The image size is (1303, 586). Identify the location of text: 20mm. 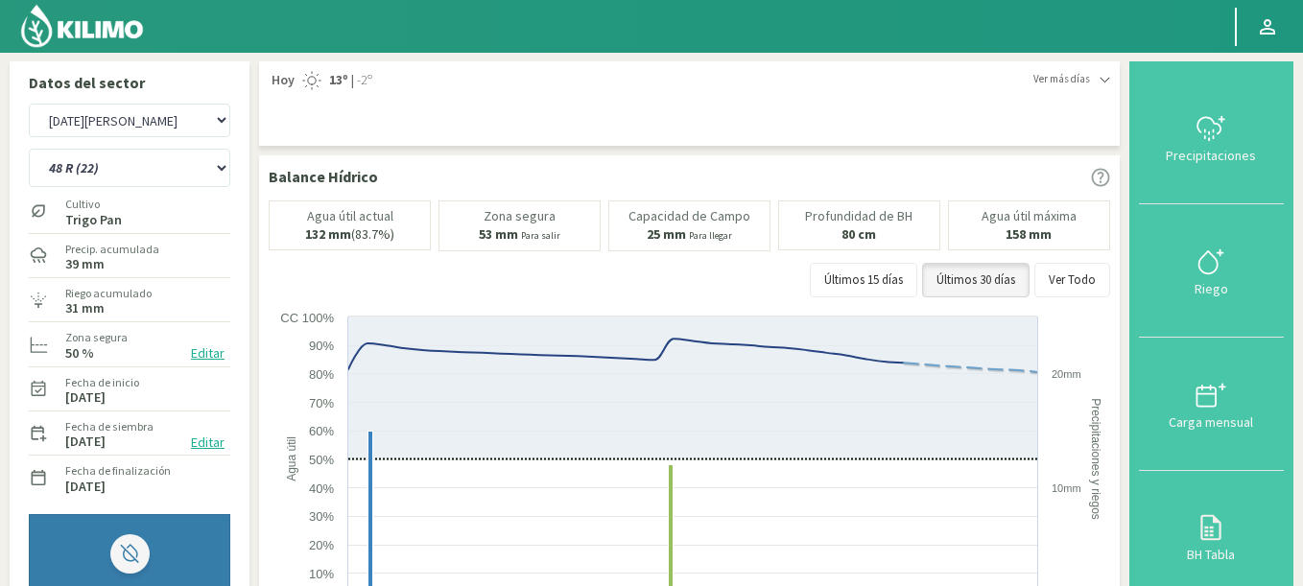
(1066, 374).